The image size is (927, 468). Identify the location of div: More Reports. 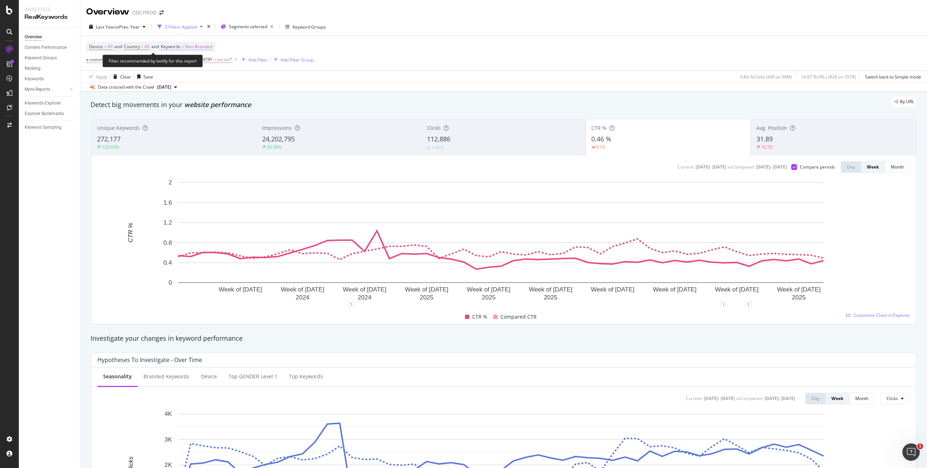
(37, 89).